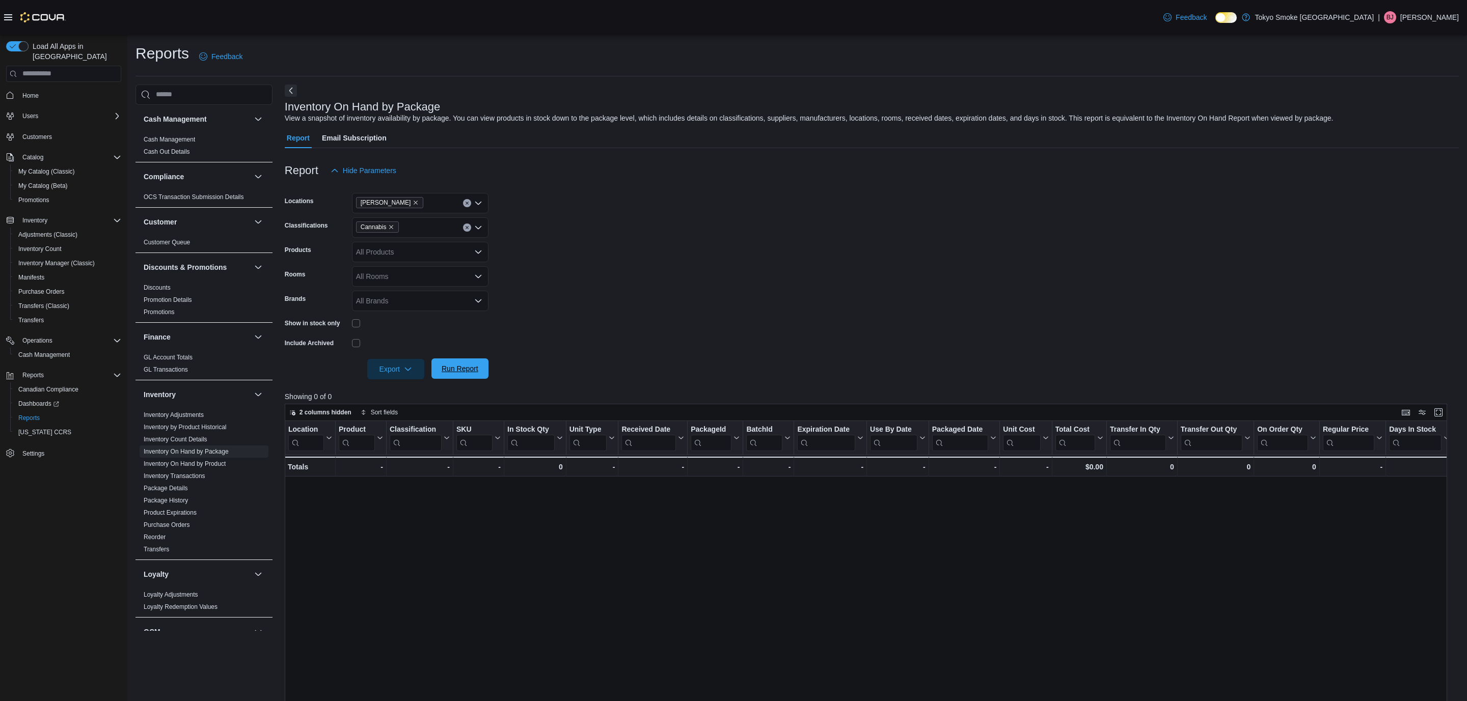  I want to click on button: Manifests, so click(68, 278).